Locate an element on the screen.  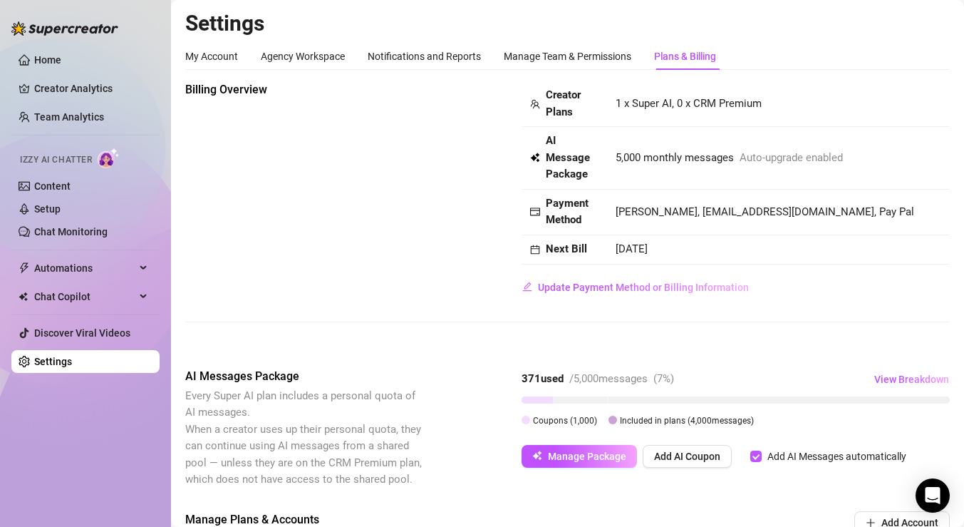
img: AI Chatter is located at coordinates (108, 157).